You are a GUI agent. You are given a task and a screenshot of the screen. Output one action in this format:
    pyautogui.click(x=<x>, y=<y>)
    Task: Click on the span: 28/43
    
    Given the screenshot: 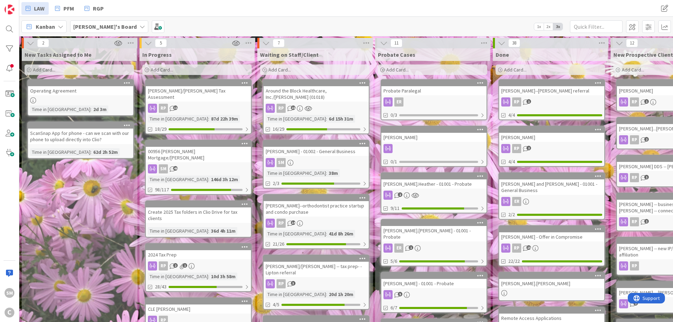 What is the action you would take?
    pyautogui.click(x=161, y=287)
    